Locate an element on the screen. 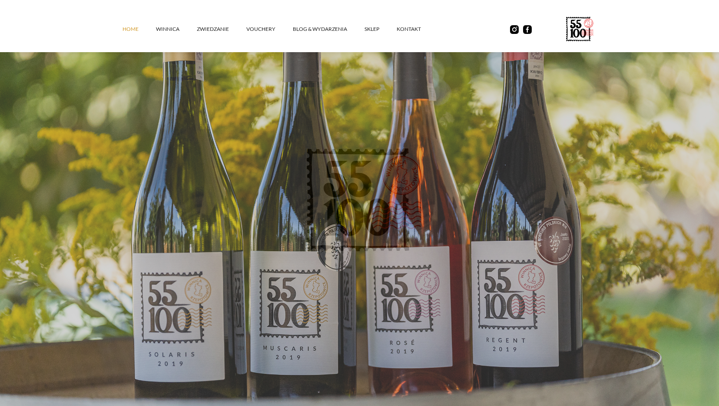  a: SKLEP is located at coordinates (380, 29).